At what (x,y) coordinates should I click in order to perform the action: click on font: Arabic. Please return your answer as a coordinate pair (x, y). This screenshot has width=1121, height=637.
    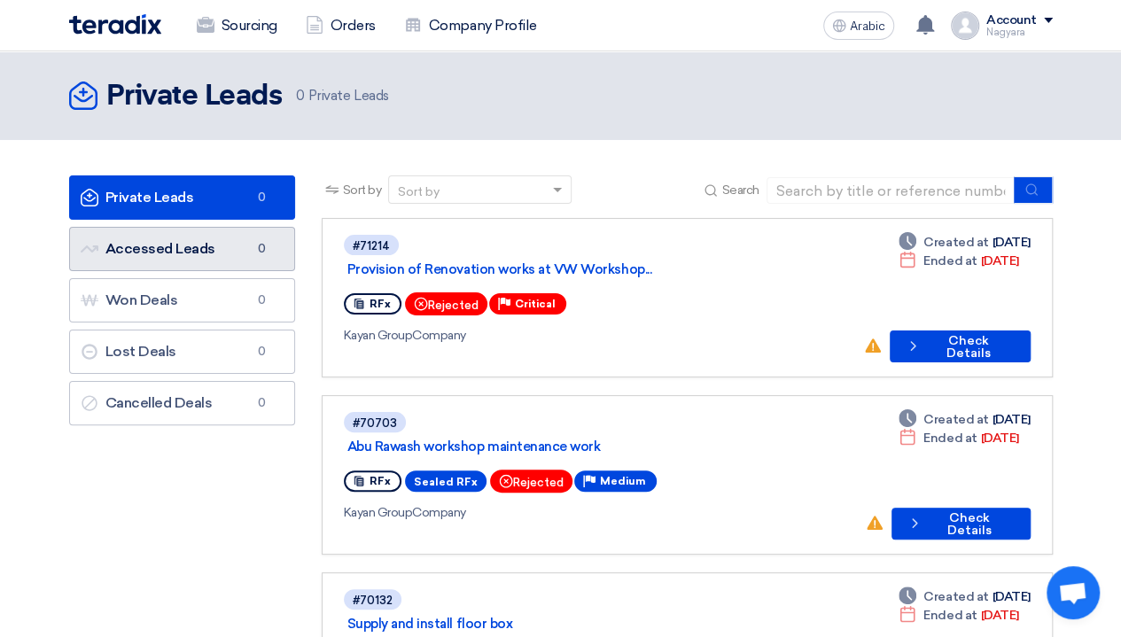
    Looking at the image, I should click on (867, 26).